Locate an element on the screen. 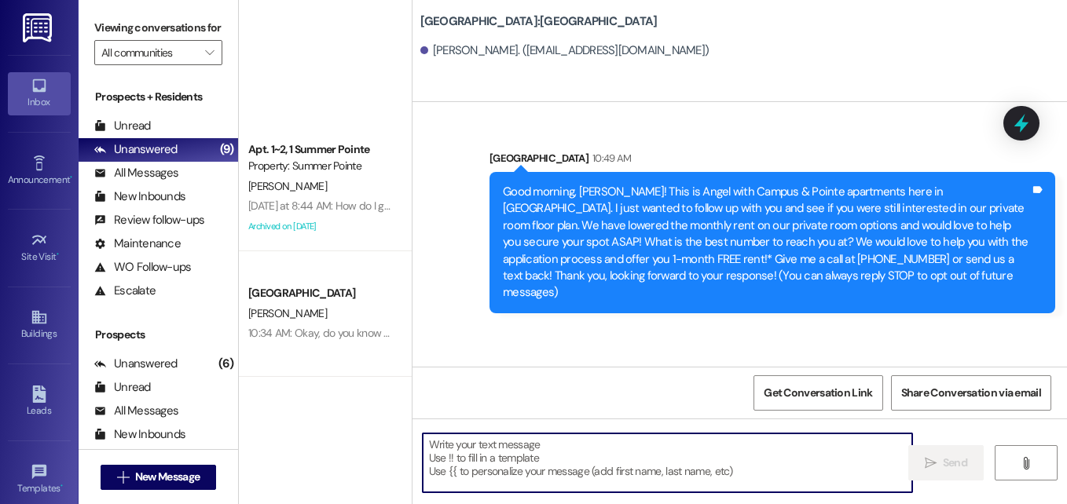 The image size is (1067, 504). a: Site Visit • is located at coordinates (39, 248).